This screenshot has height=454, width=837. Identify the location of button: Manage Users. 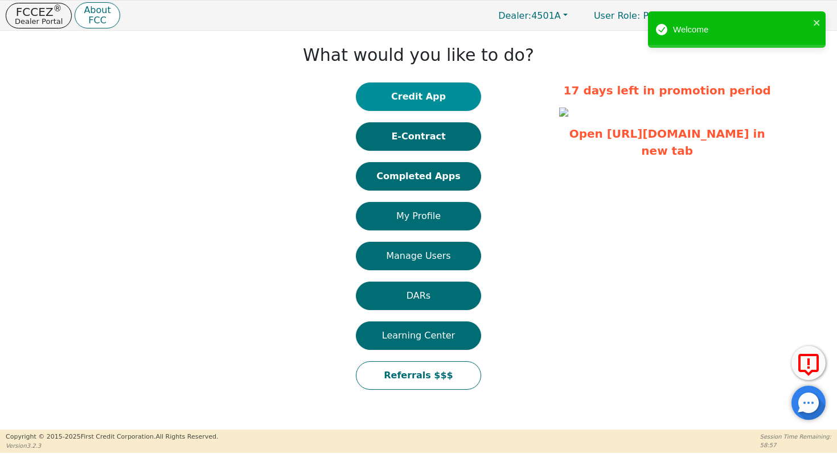
(418, 256).